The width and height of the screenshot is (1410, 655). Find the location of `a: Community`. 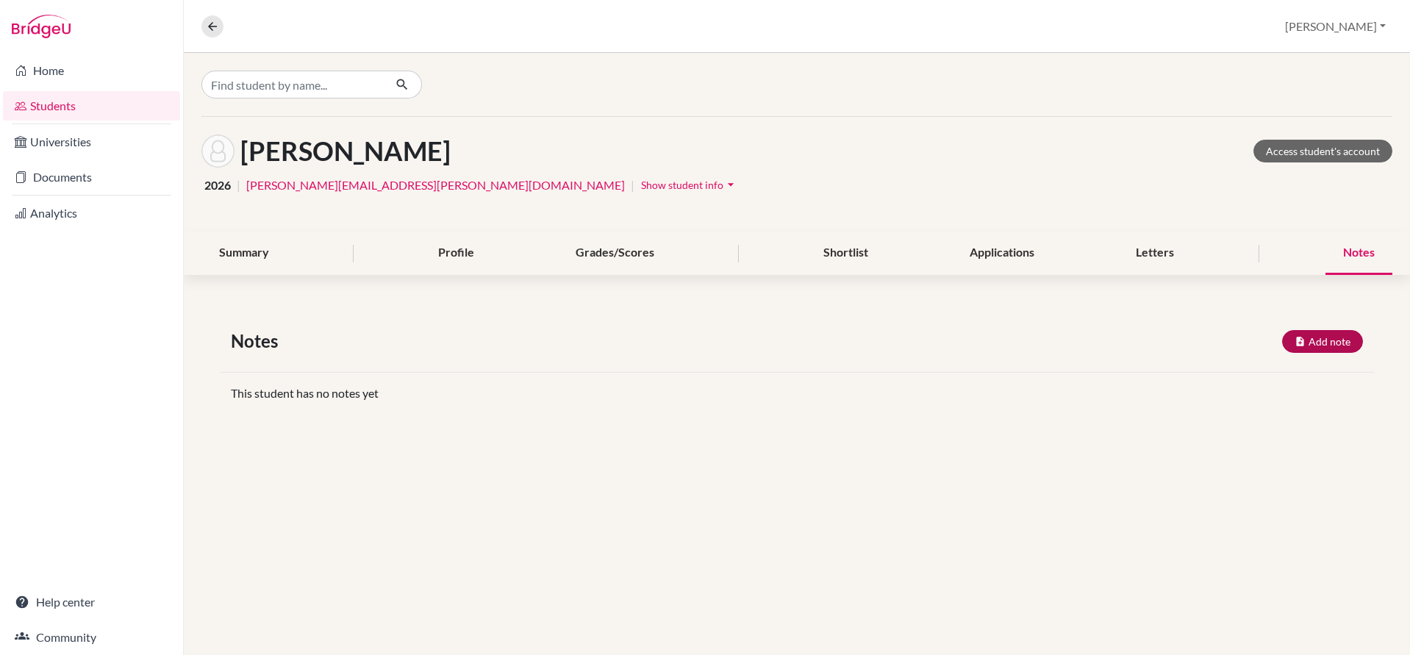

a: Community is located at coordinates (91, 637).